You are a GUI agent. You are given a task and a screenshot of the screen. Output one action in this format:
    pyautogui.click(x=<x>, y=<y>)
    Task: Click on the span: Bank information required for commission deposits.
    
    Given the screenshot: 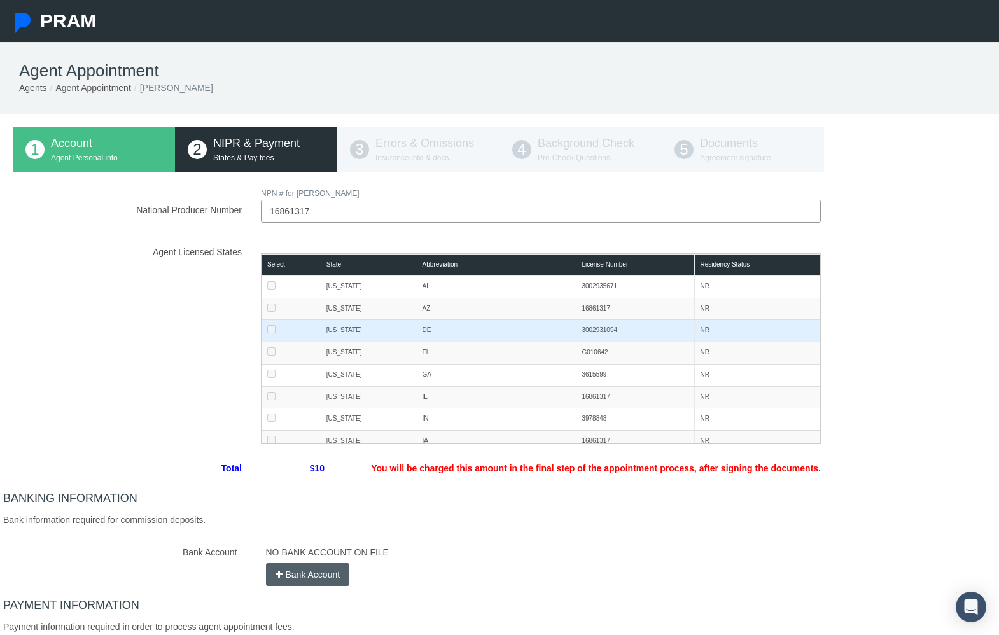 What is the action you would take?
    pyautogui.click(x=104, y=520)
    